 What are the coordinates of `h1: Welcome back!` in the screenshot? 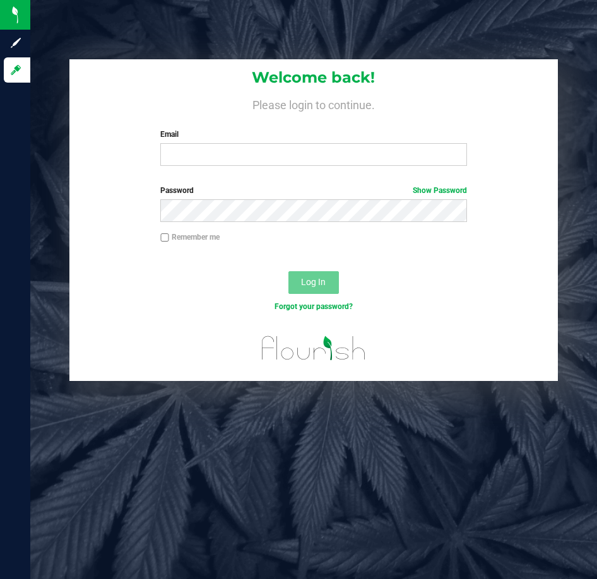 It's located at (313, 78).